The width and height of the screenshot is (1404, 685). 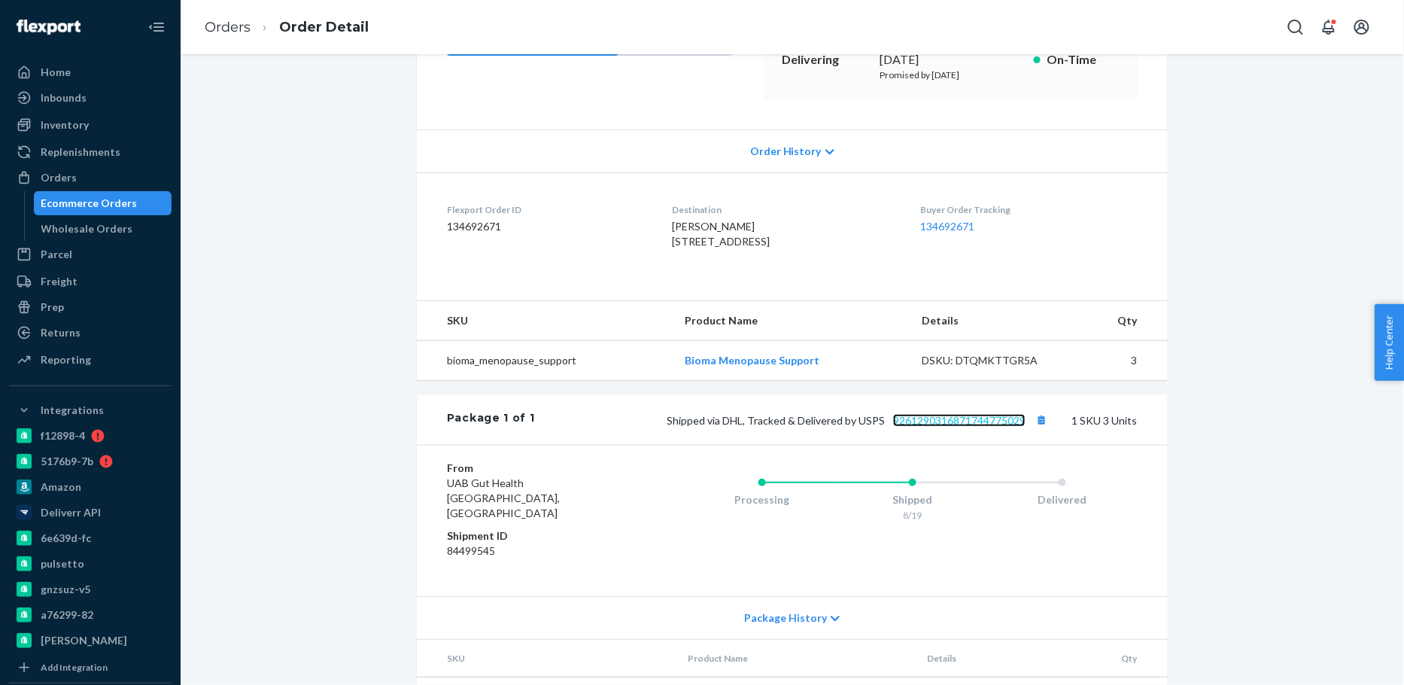 I want to click on div: Deliverr API, so click(x=71, y=512).